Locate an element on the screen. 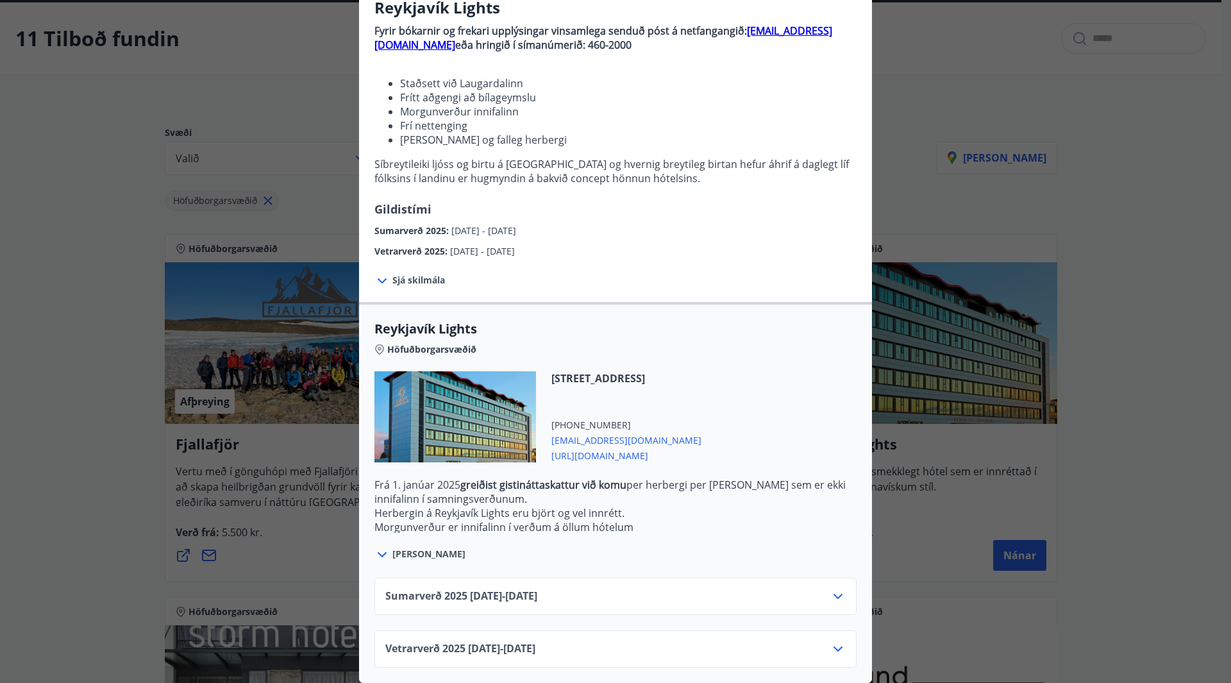 The image size is (1231, 683). strong: eða hringið í símanúmerið: 460-2000 is located at coordinates (543, 45).